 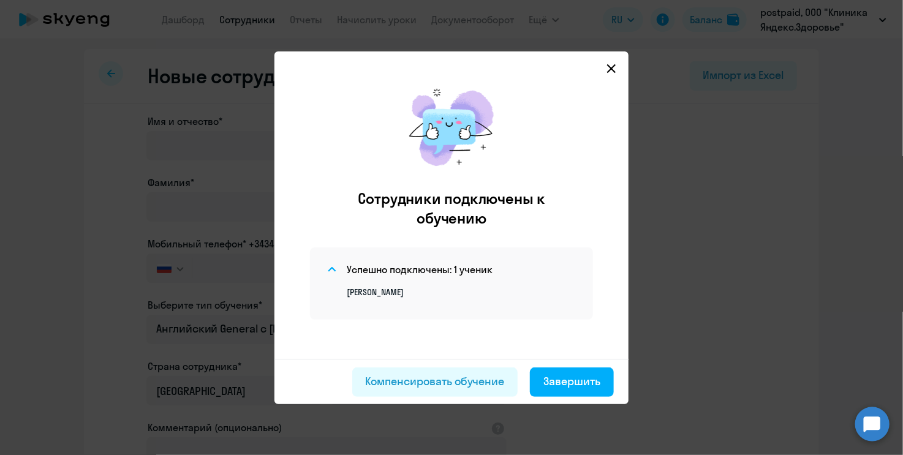 I want to click on button: Завершить, so click(x=571, y=382).